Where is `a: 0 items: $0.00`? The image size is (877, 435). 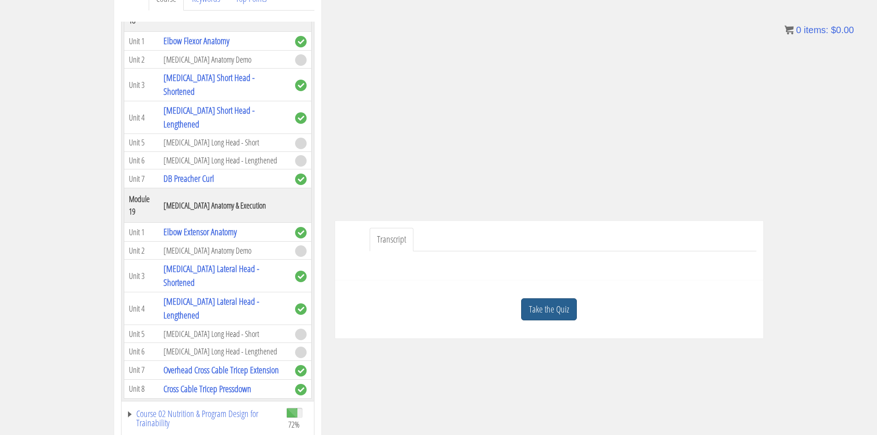 a: 0 items: $0.00 is located at coordinates (819, 30).